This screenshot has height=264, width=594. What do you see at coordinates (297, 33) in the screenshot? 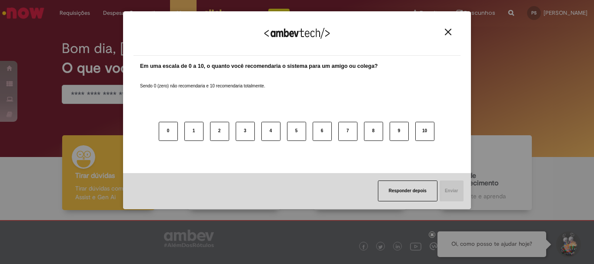
I see `img: Logo Ambevtech` at bounding box center [297, 33].